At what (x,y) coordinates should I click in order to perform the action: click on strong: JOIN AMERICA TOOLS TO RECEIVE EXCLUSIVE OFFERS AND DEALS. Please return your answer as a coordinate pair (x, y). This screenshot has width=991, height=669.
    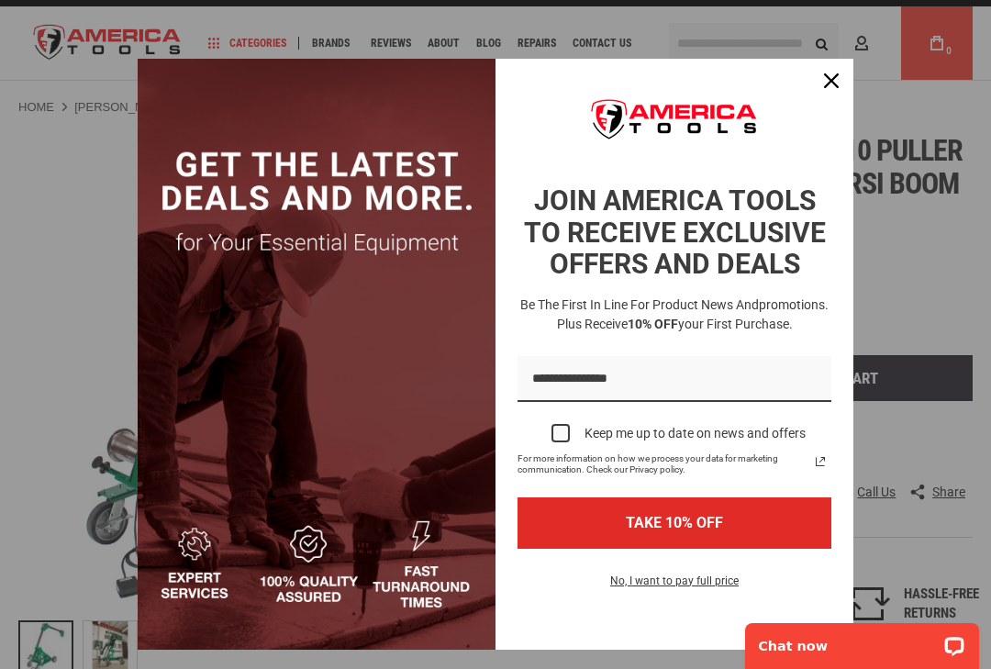
    Looking at the image, I should click on (674, 232).